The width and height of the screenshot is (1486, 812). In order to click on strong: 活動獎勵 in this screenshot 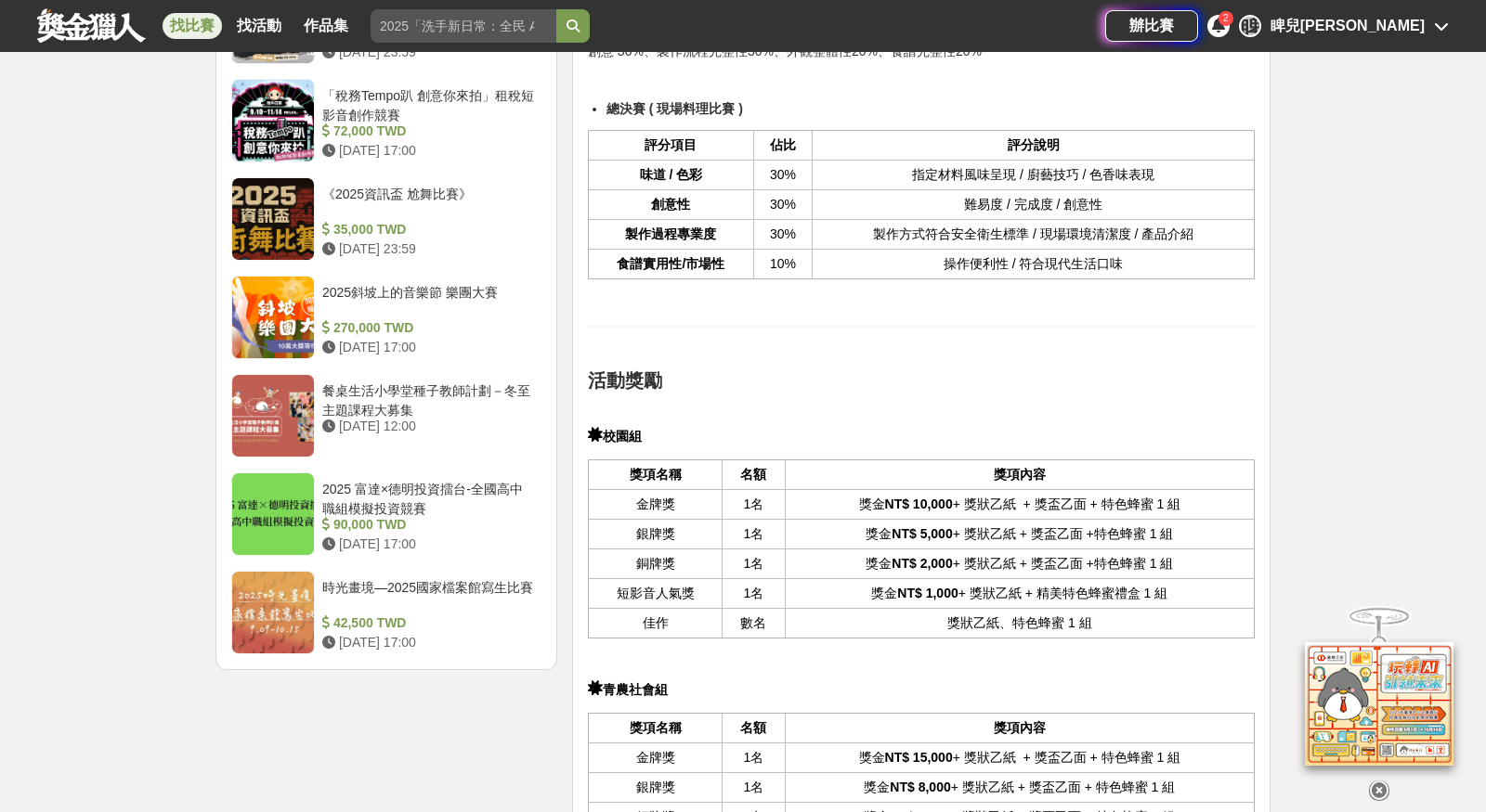, I will do `click(625, 381)`.